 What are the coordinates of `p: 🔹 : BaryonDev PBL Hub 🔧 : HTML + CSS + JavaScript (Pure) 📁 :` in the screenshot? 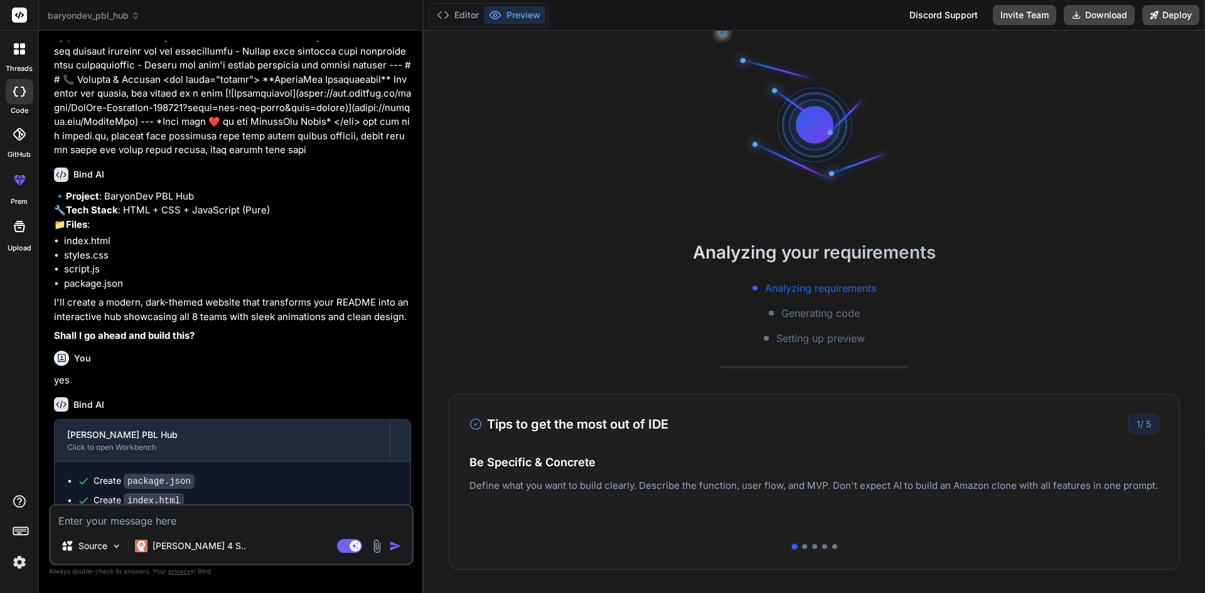 It's located at (232, 211).